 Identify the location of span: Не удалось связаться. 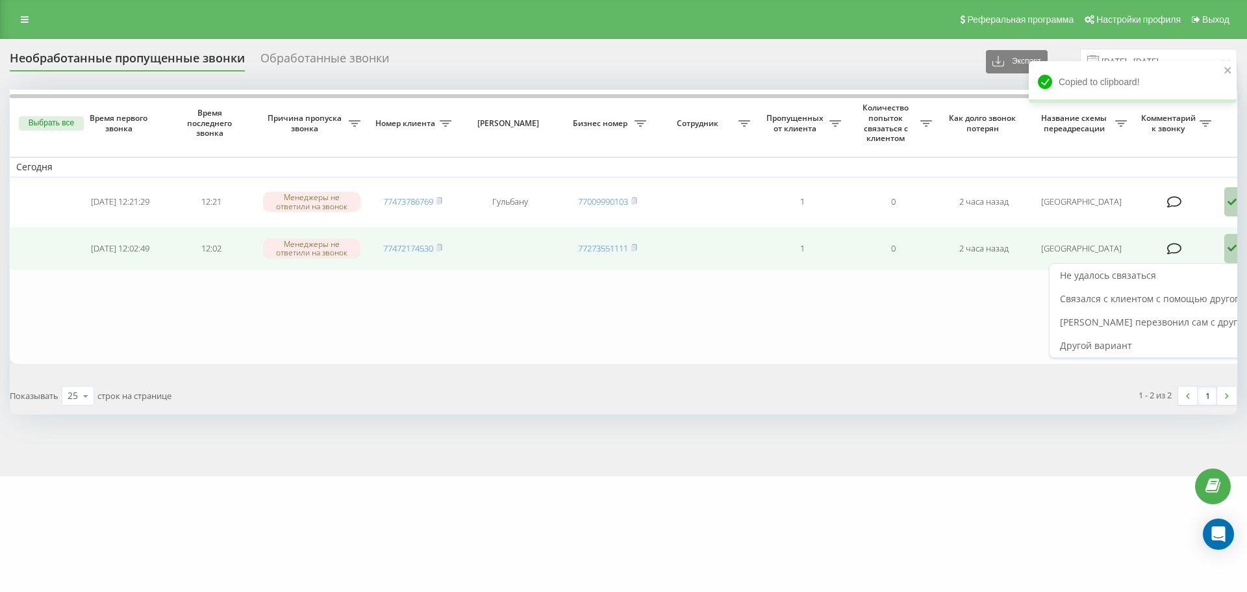
(1108, 275).